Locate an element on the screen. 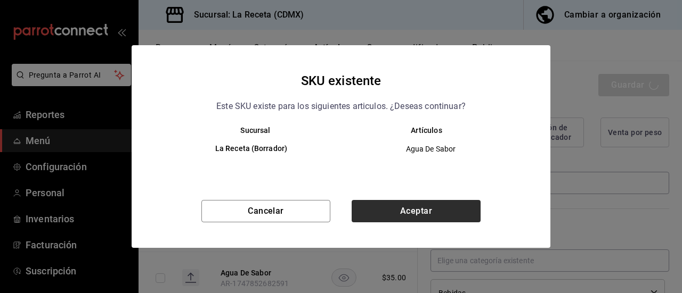 This screenshot has height=293, width=682. h6: La Receta (Borrador) is located at coordinates (251, 149).